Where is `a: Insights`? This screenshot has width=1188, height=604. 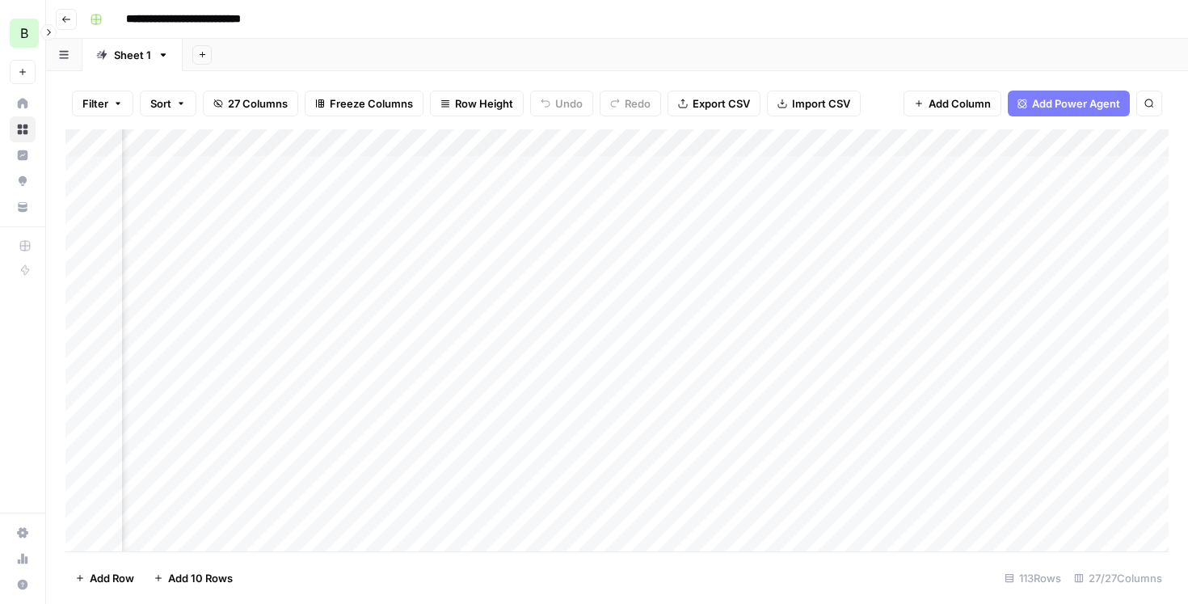 a: Insights is located at coordinates (23, 155).